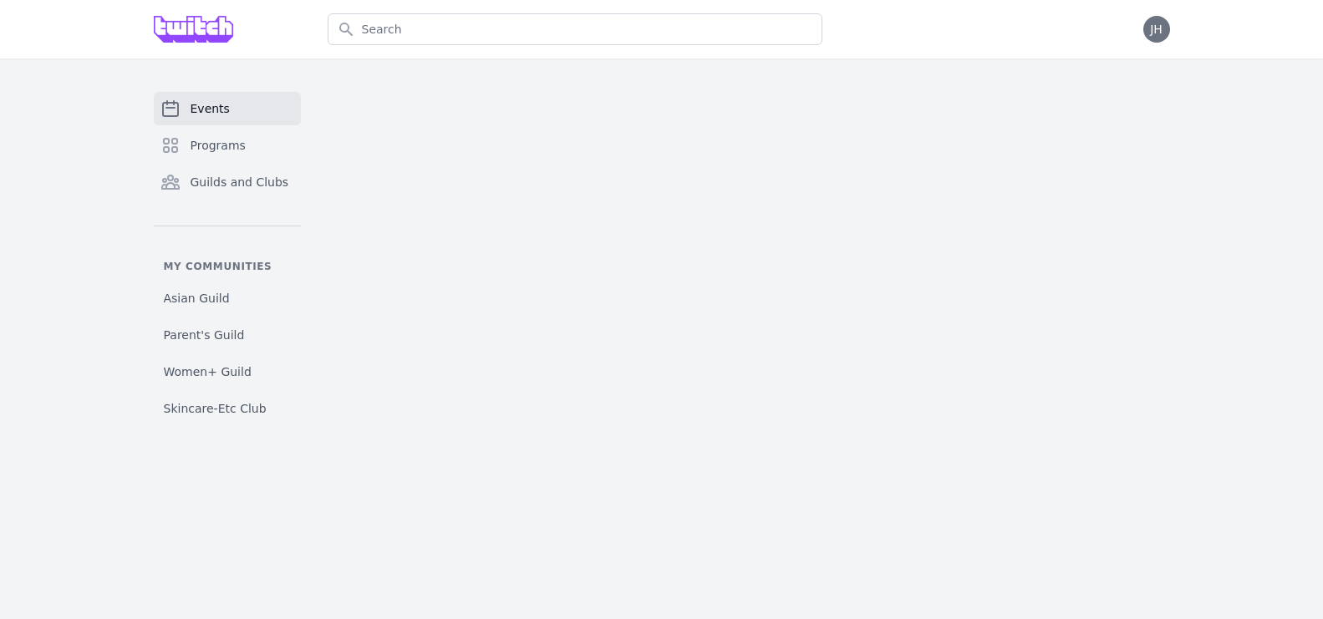 This screenshot has width=1323, height=619. Describe the element at coordinates (196, 298) in the screenshot. I see `span: Asian Guild` at that location.